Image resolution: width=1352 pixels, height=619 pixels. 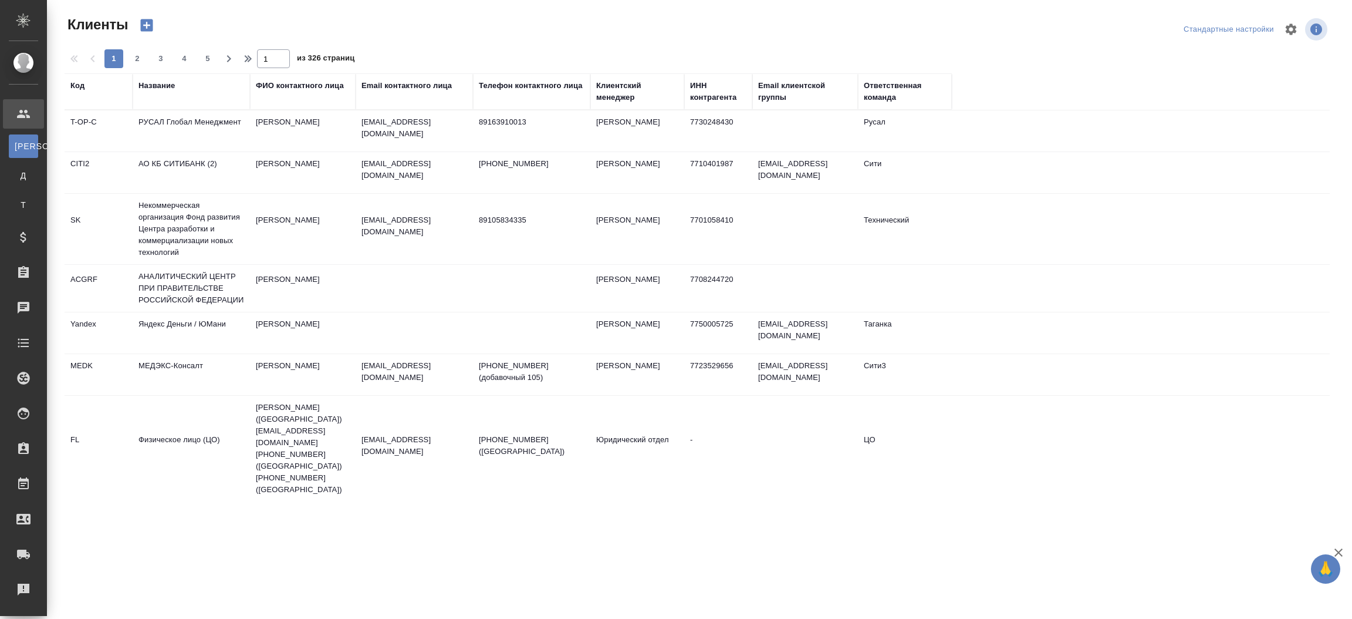 I want to click on td: Технический, so click(x=905, y=229).